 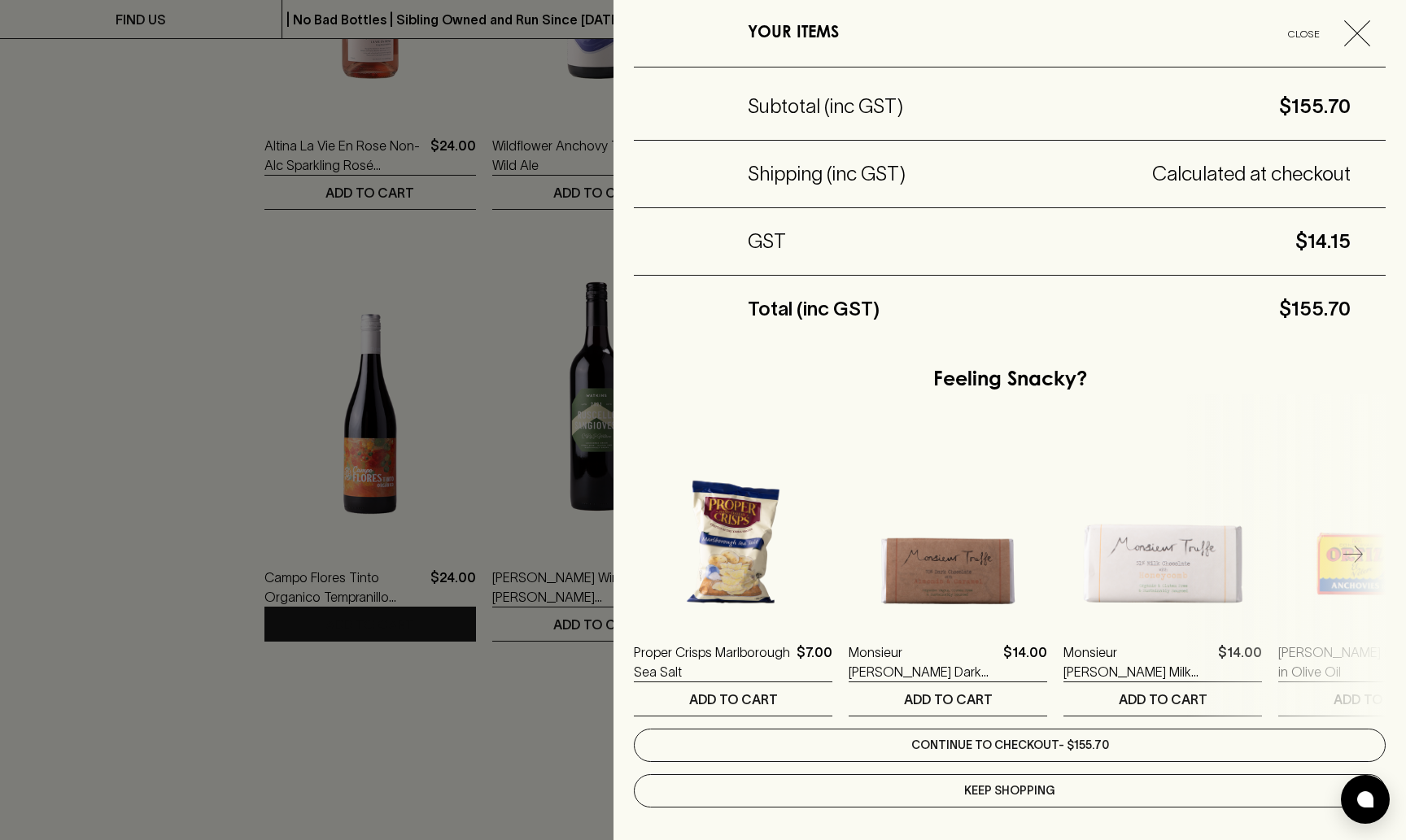 I want to click on img: Monsieur Truffe Milk Chocolate With Honeycomb Bar, so click(x=1163, y=528).